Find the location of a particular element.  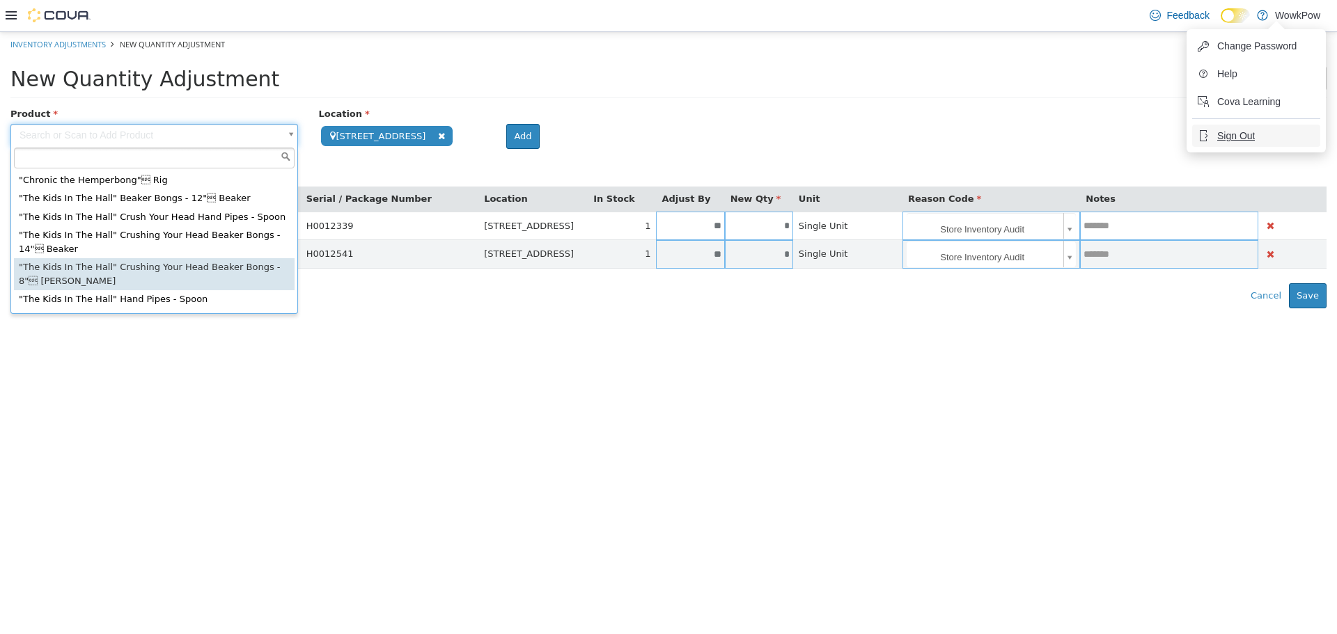

a: Feedback is located at coordinates (1179, 15).